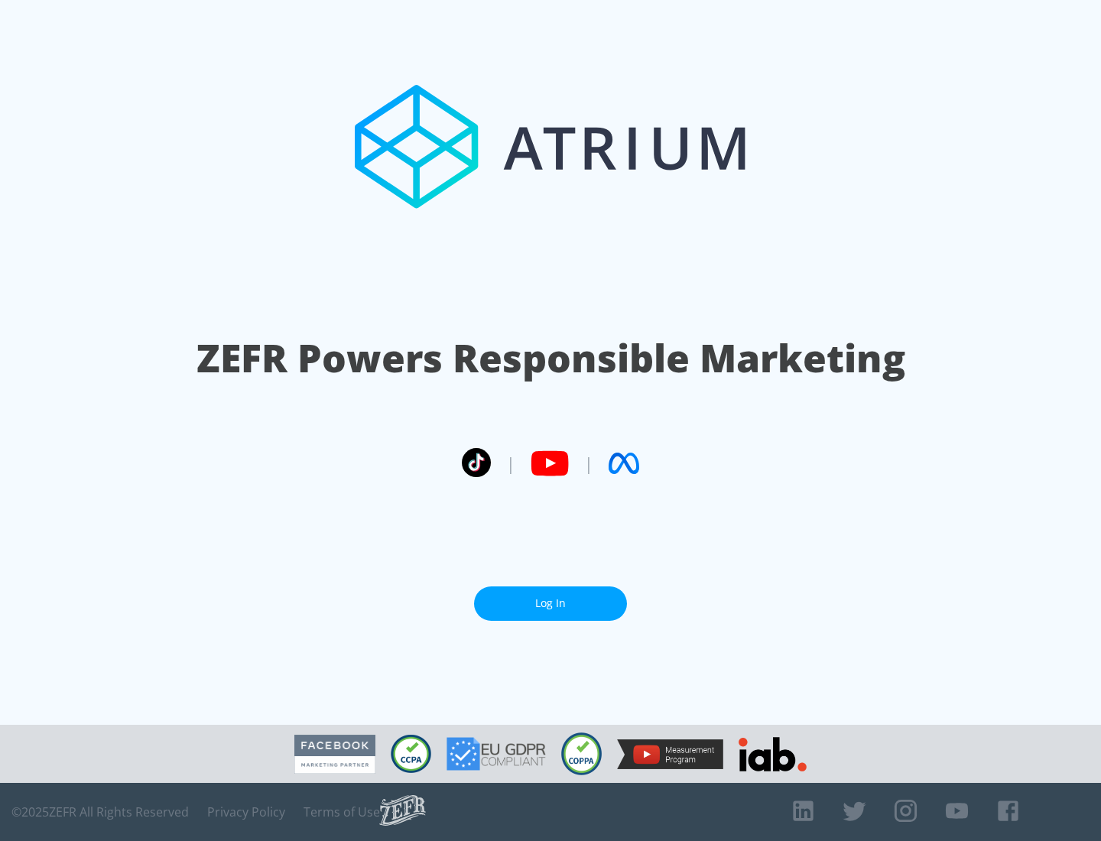  I want to click on img: IAB, so click(772, 754).